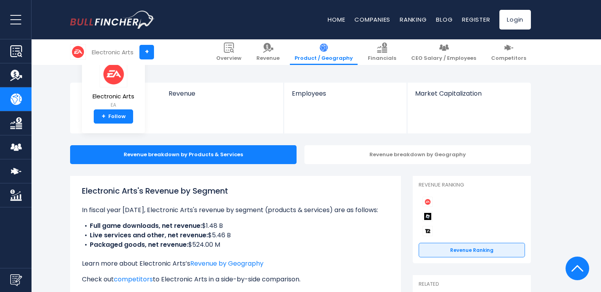  I want to click on span: Employees, so click(345, 93).